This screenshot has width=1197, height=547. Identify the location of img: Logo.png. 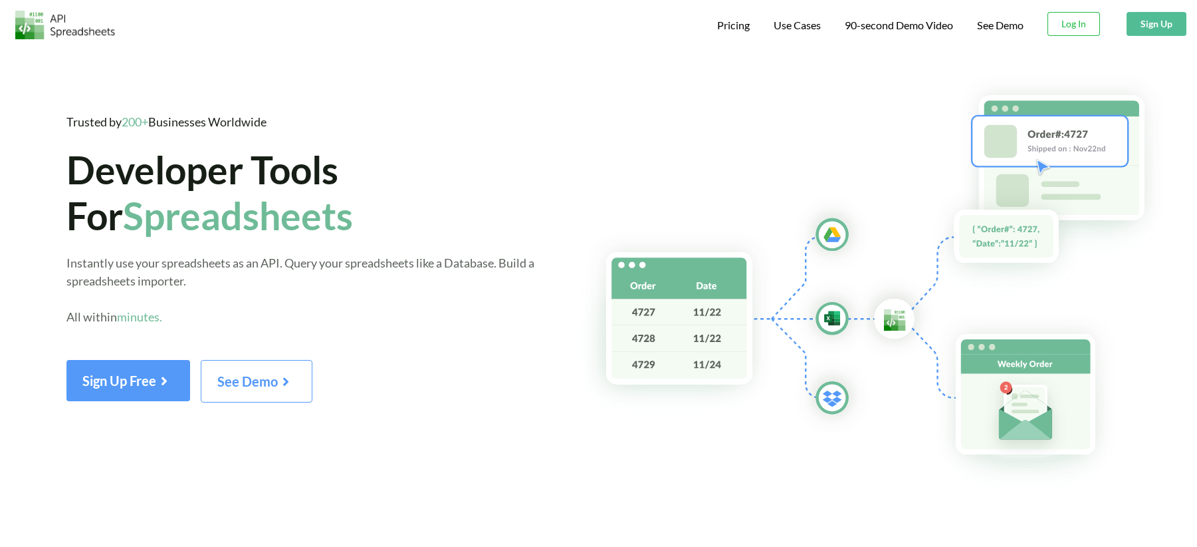
(65, 25).